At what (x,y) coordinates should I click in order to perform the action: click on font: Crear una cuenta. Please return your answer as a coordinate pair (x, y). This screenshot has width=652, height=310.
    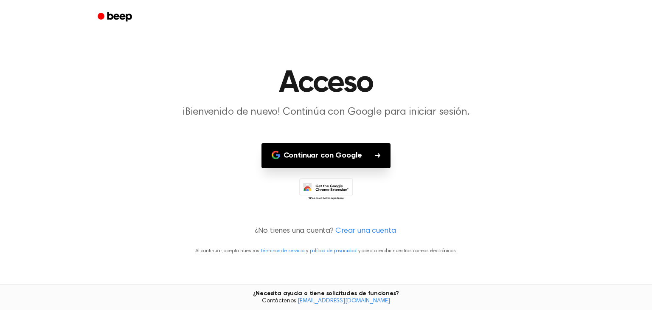
    Looking at the image, I should click on (366, 231).